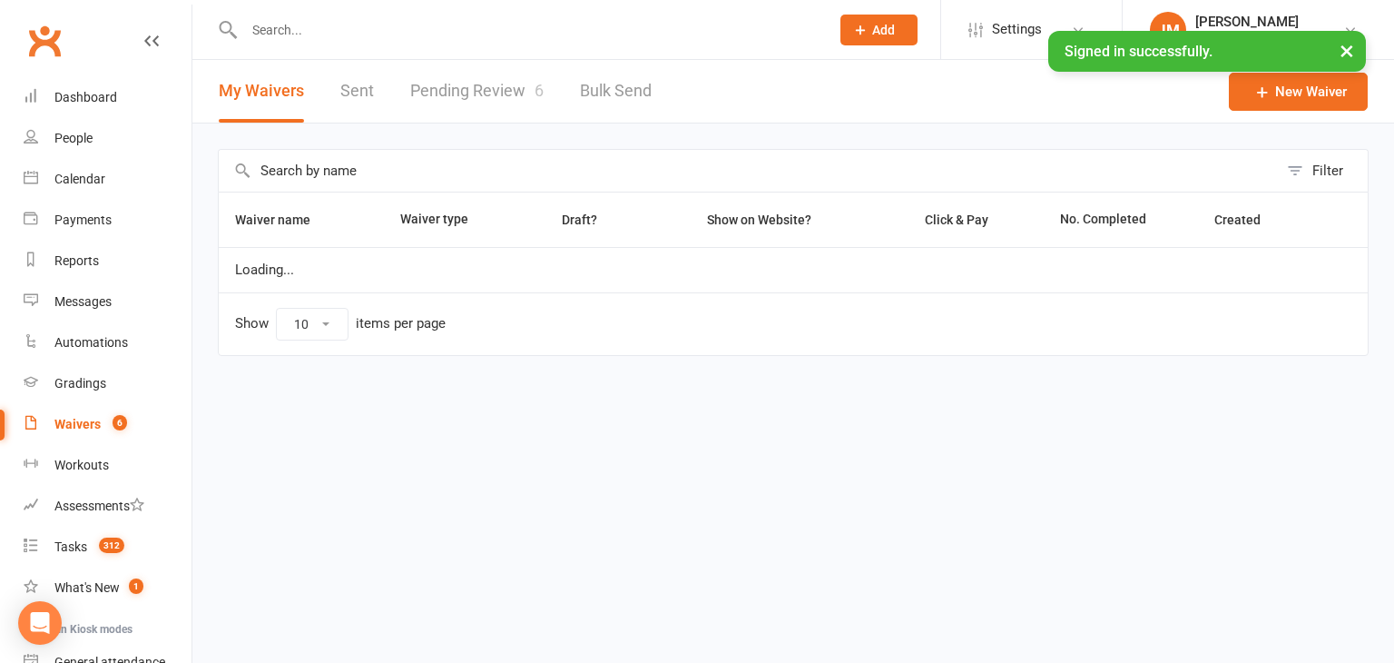 The width and height of the screenshot is (1394, 663). I want to click on button: Created, so click(1247, 220).